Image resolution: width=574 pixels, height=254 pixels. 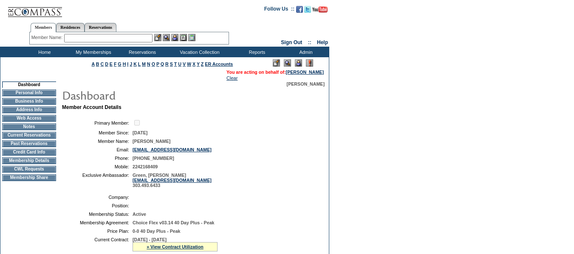 What do you see at coordinates (29, 152) in the screenshot?
I see `td: Credit Card Info` at bounding box center [29, 152].